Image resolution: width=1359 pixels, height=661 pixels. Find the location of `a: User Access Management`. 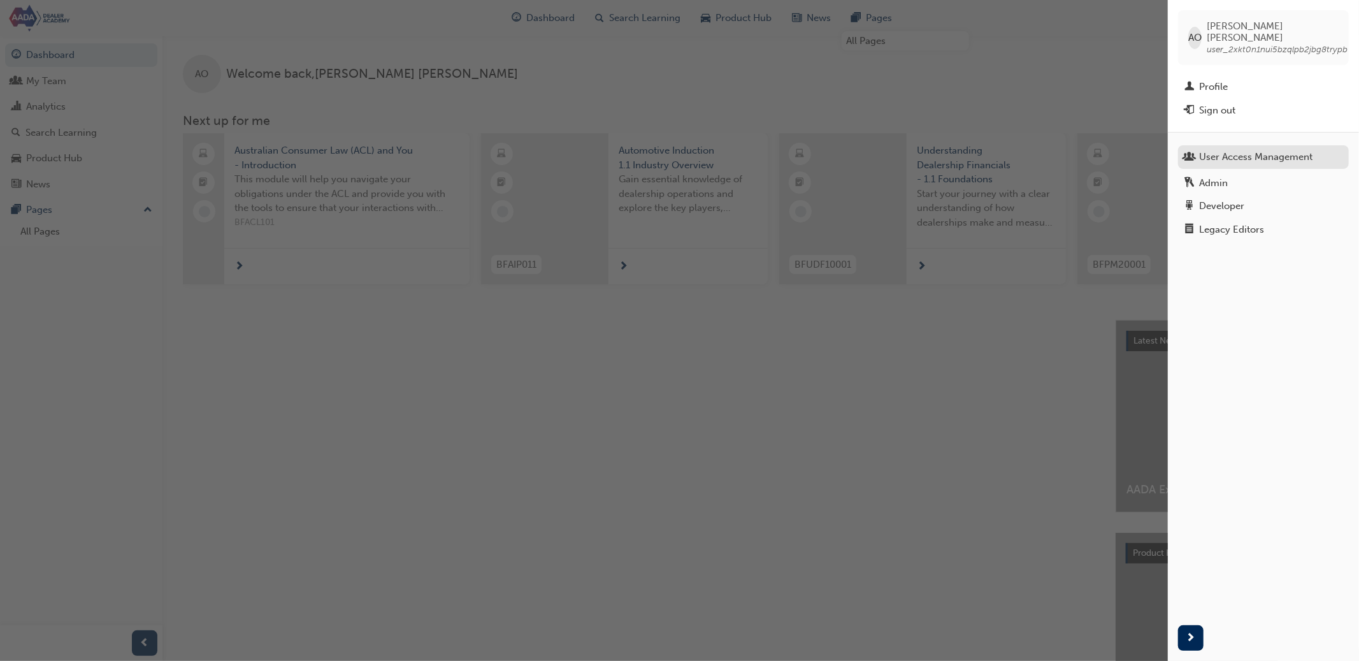

a: User Access Management is located at coordinates (1264, 157).